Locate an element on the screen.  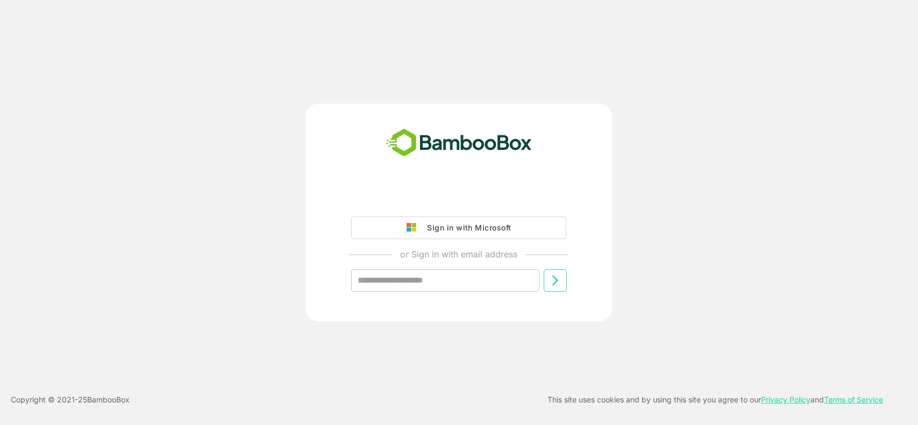
button: Sign in with Microsoft is located at coordinates (459, 228).